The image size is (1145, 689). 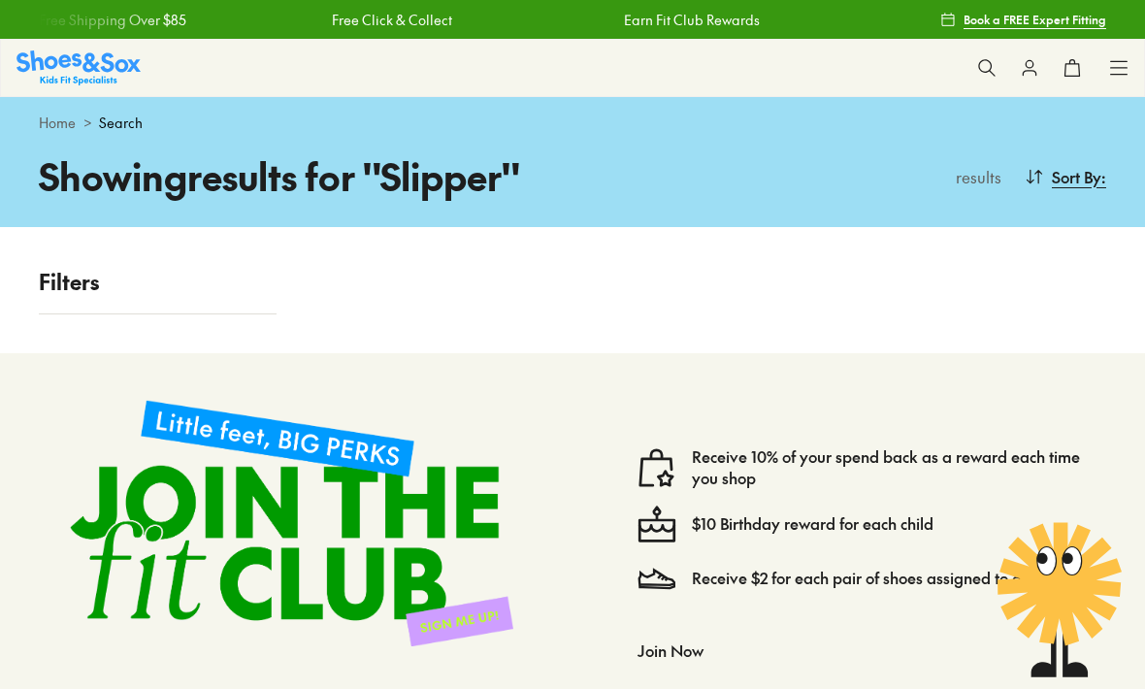 What do you see at coordinates (812, 524) in the screenshot?
I see `a: $10 Birthday reward for each child` at bounding box center [812, 524].